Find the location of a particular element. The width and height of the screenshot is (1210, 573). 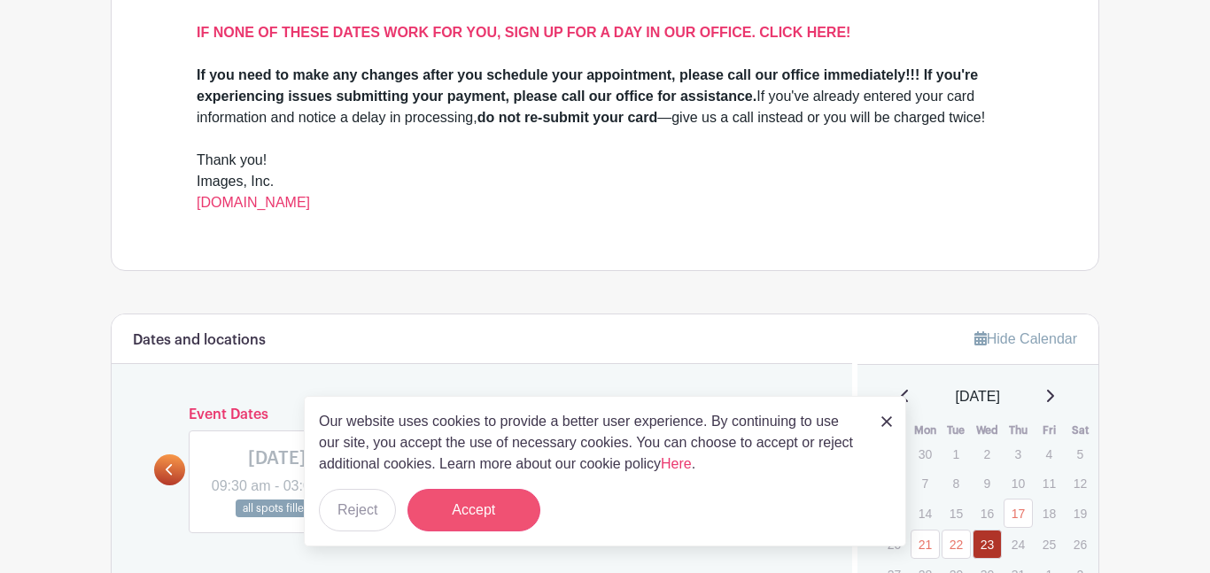

th: Wed is located at coordinates (987, 430).